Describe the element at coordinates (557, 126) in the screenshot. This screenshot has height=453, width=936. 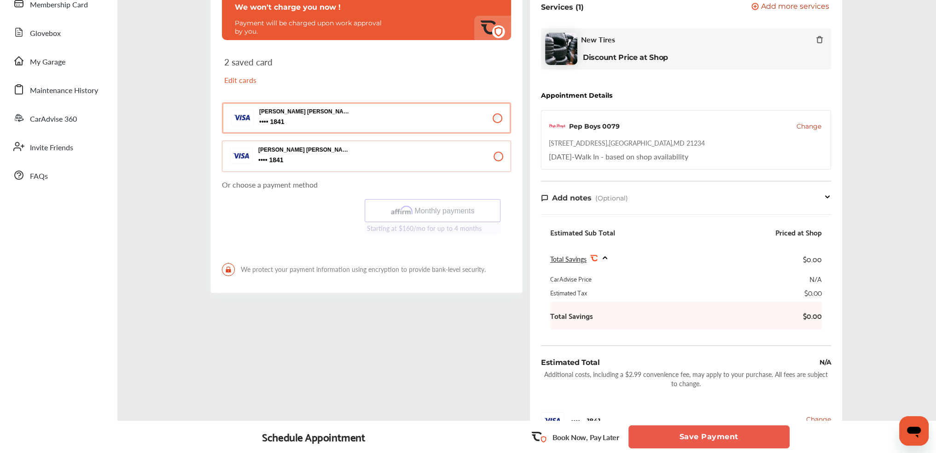
I see `img: logo-pepboys.png` at that location.